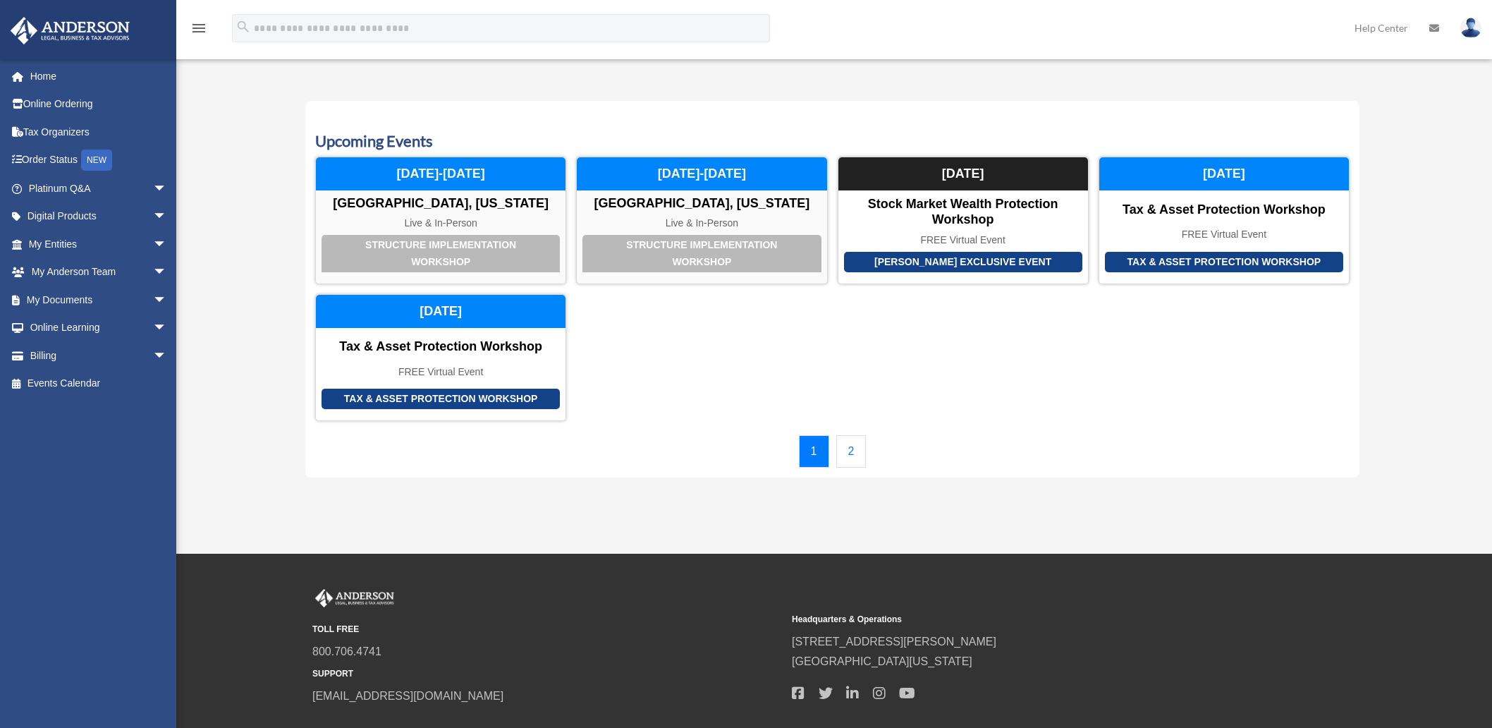  What do you see at coordinates (963, 212) in the screenshot?
I see `div: Stock Market Wealth Protection Workshop` at bounding box center [963, 212].